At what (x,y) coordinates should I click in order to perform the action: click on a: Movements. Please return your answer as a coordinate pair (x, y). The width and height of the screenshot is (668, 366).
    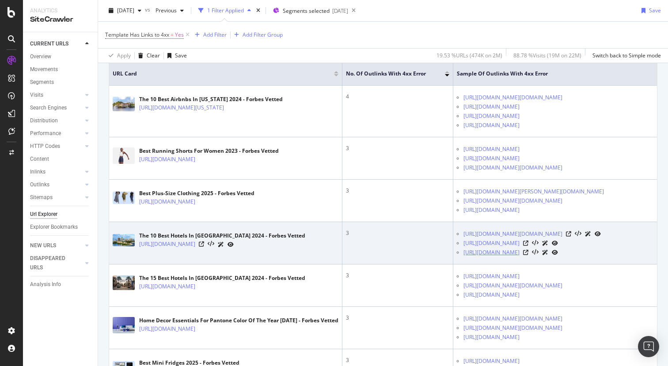
    Looking at the image, I should click on (61, 69).